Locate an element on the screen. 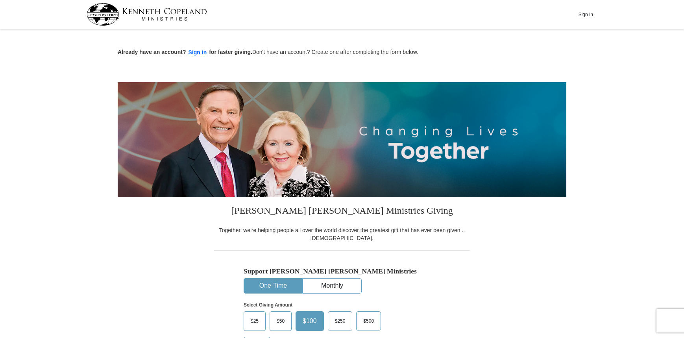 The image size is (684, 338). span: $25 is located at coordinates (255, 321).